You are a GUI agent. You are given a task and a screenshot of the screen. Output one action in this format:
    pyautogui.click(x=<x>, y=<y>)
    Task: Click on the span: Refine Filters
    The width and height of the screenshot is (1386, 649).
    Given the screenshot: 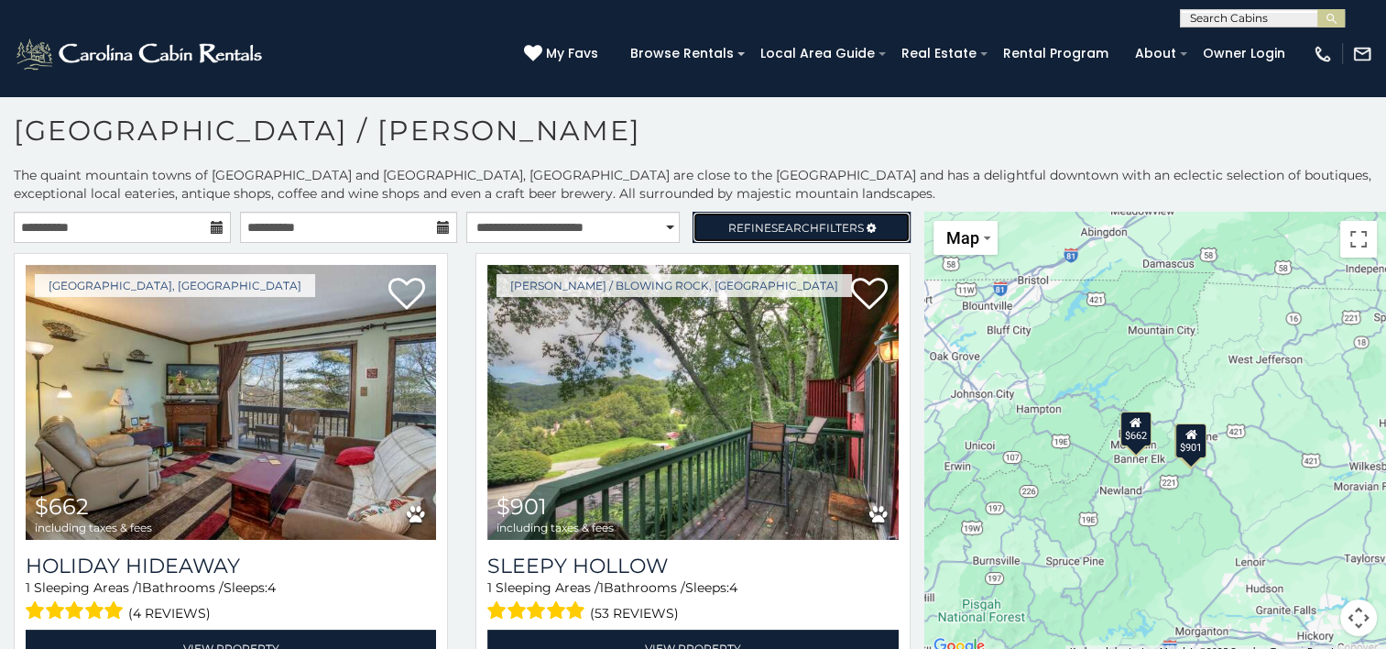 What is the action you would take?
    pyautogui.click(x=796, y=227)
    